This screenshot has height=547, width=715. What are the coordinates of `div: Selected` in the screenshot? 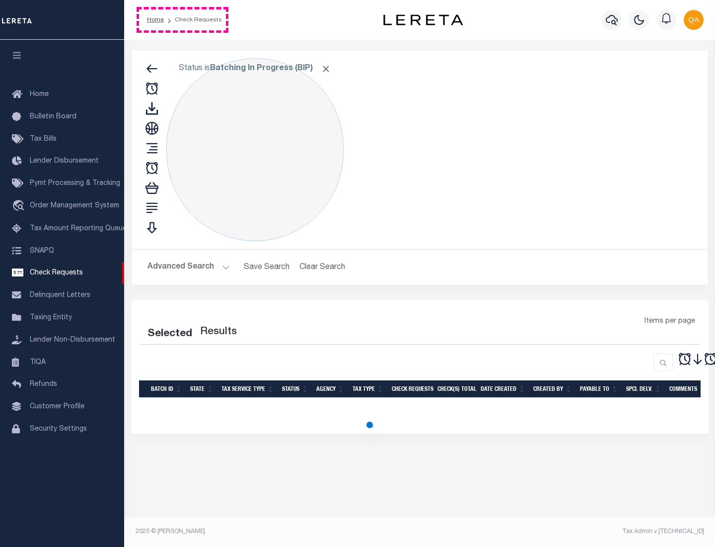 It's located at (170, 334).